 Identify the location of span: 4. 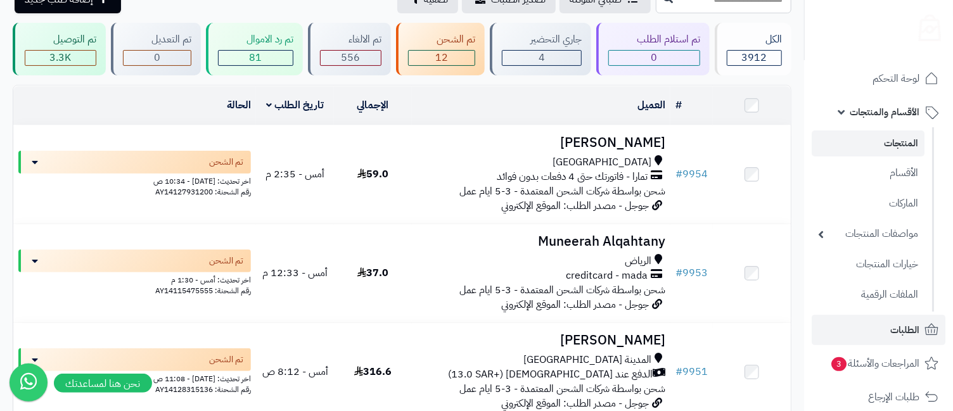
(542, 58).